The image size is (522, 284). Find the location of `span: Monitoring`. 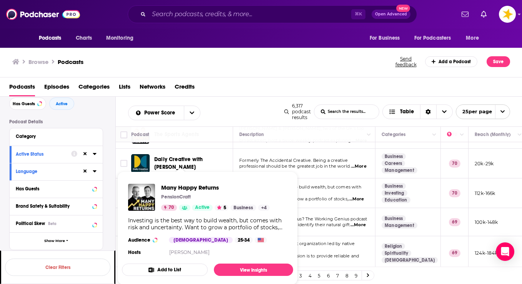

span: Monitoring is located at coordinates (120, 38).